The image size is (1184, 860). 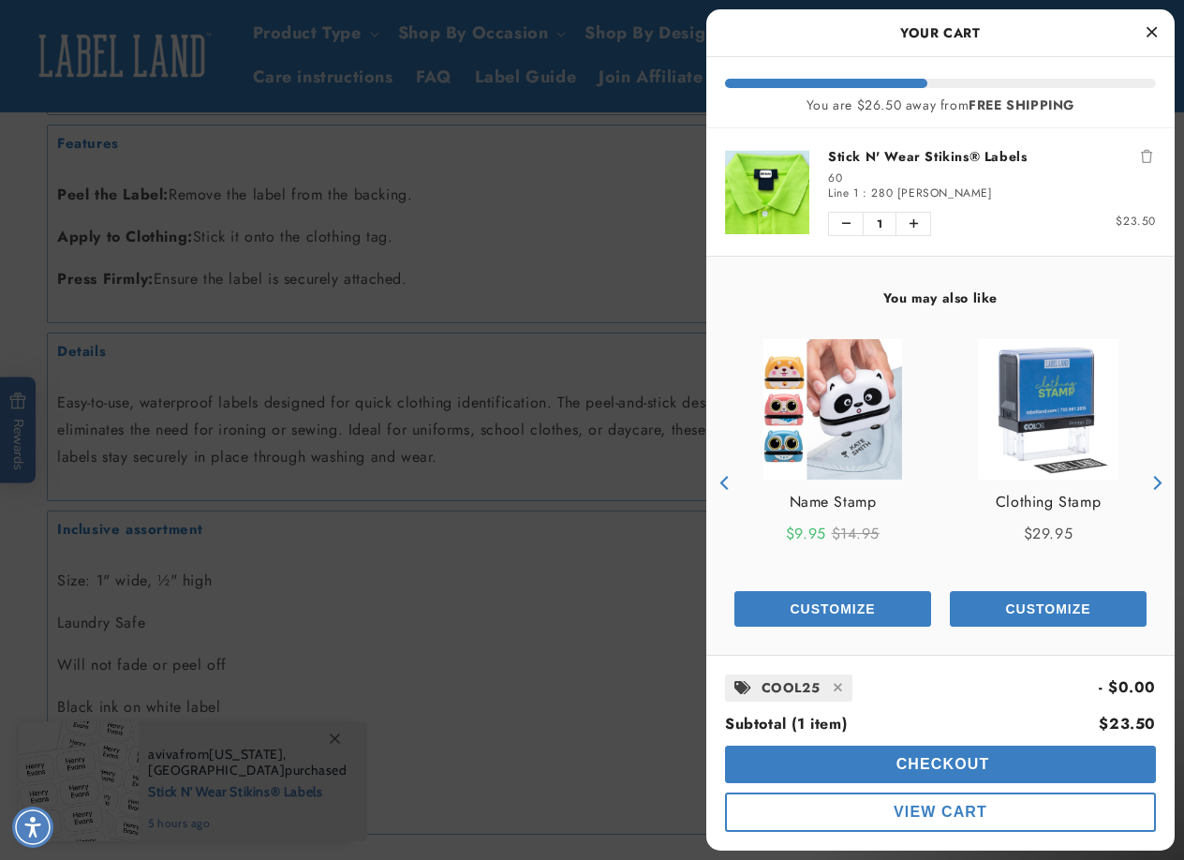 What do you see at coordinates (940, 33) in the screenshot?
I see `h2: Your Cart` at bounding box center [940, 33].